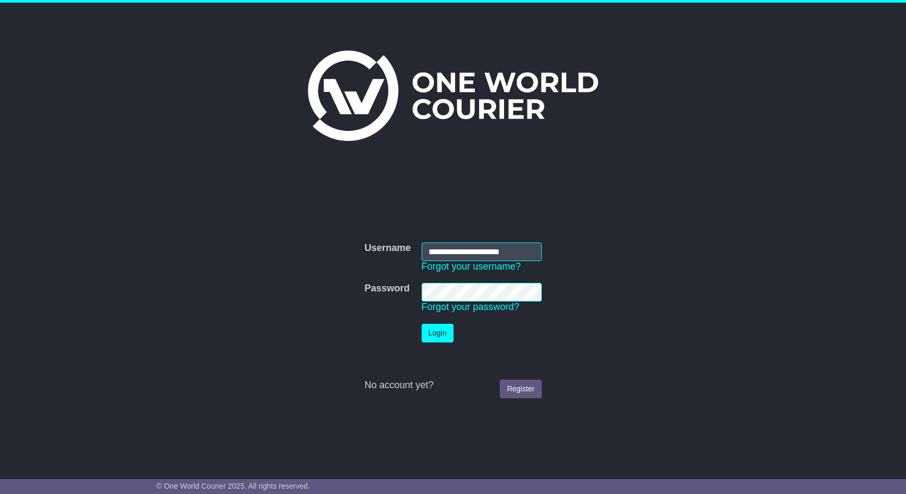  What do you see at coordinates (438, 333) in the screenshot?
I see `button: Login` at bounding box center [438, 333].